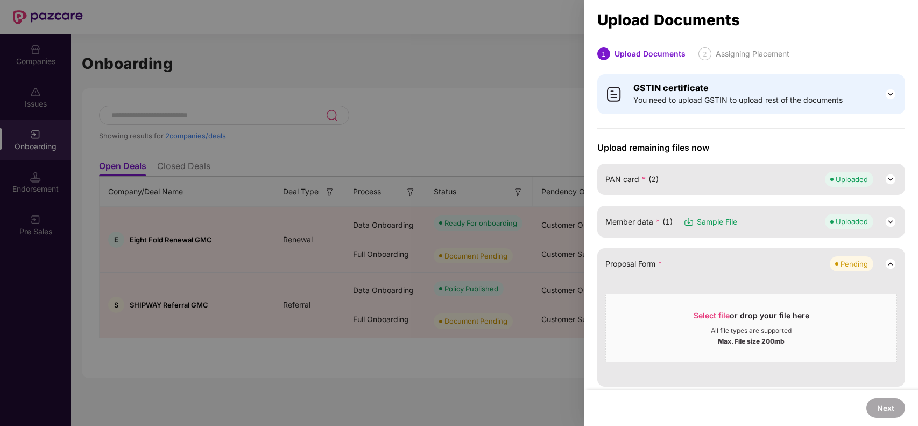 This screenshot has height=426, width=918. Describe the element at coordinates (671, 88) in the screenshot. I see `b: GSTIN certificate` at that location.